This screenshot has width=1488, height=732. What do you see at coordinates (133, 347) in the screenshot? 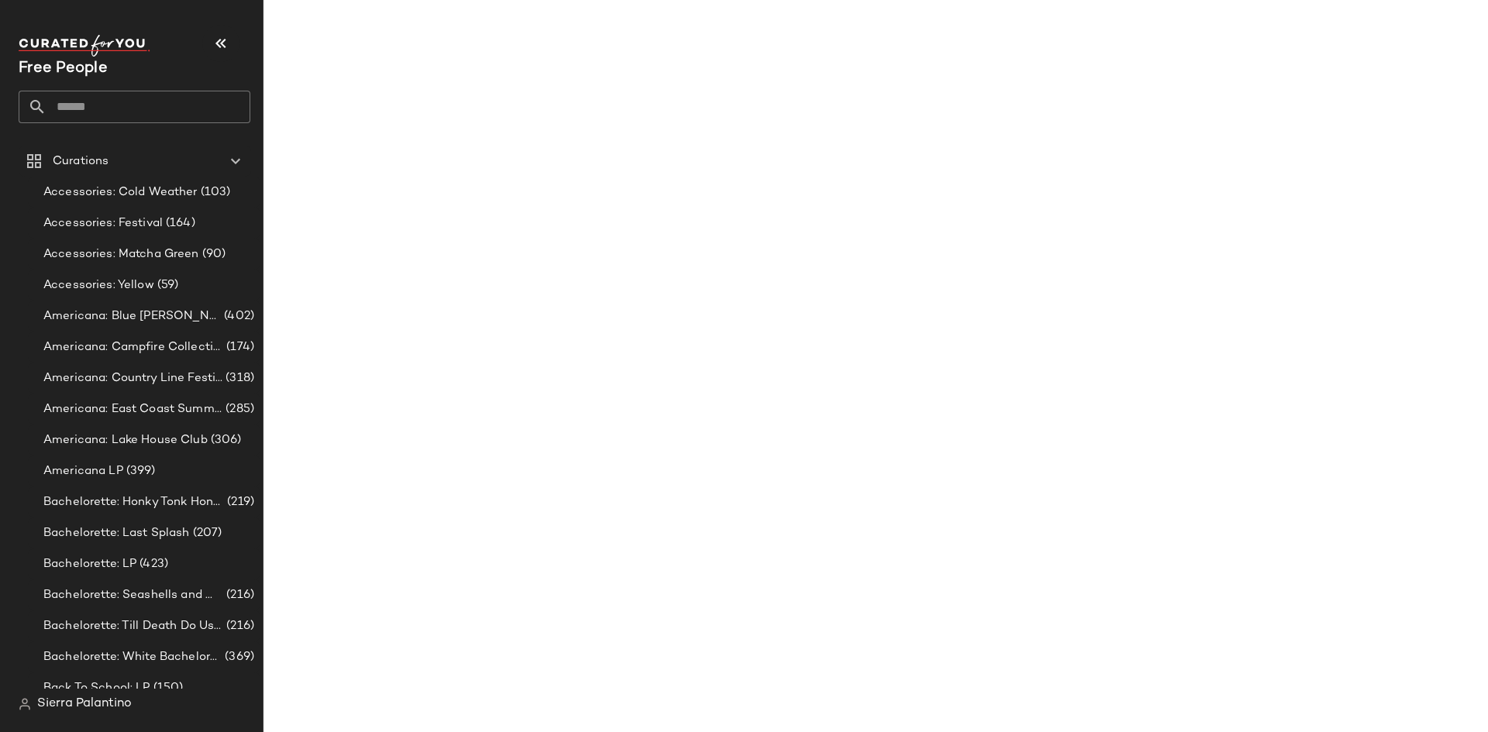
I see `span: Americana: Campfire Collective` at bounding box center [133, 347].